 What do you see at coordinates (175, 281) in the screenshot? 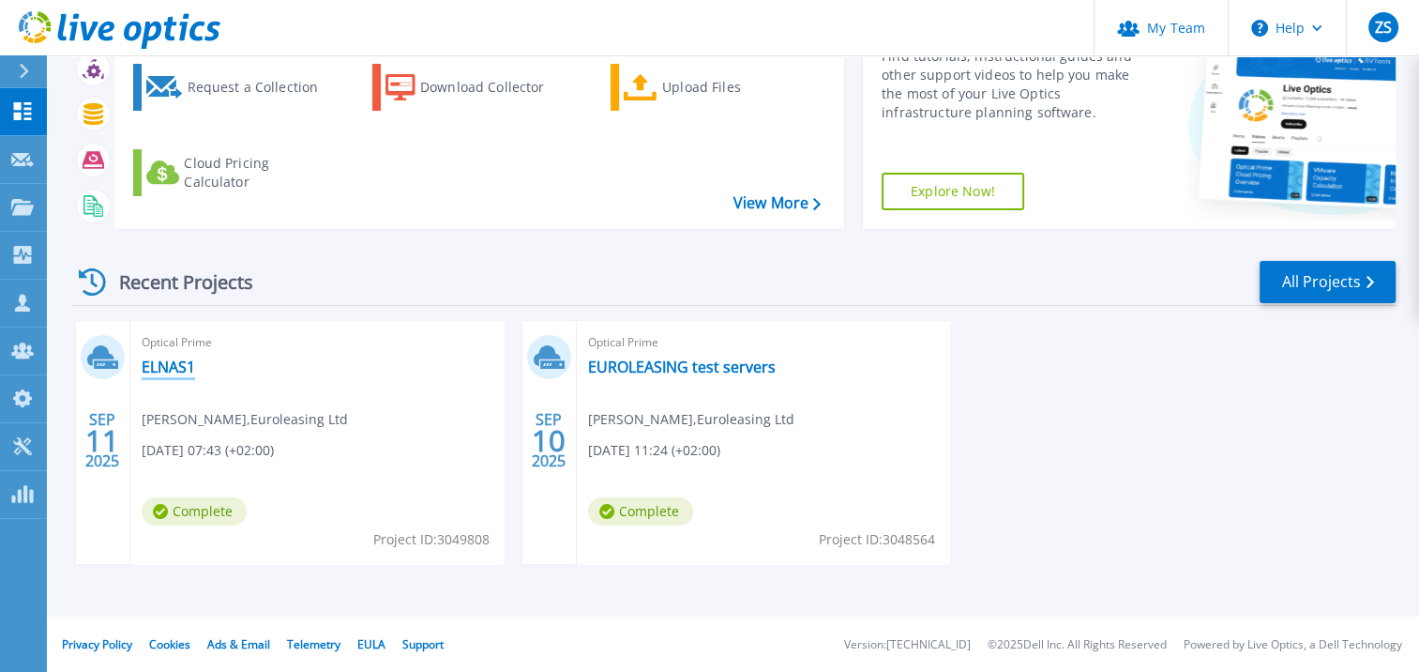
I see `div: Recent Projects` at bounding box center [175, 281].